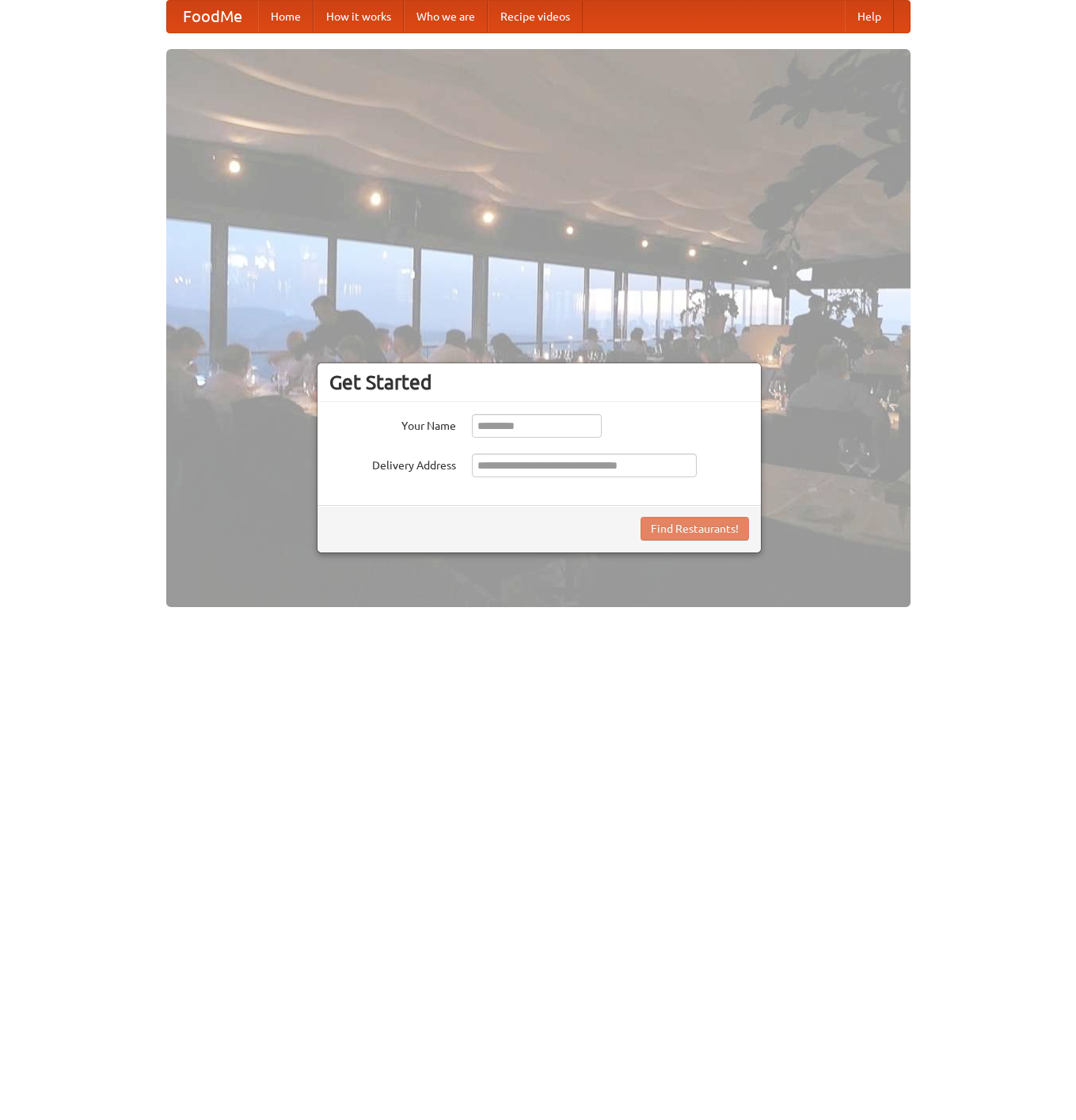 The width and height of the screenshot is (1076, 1120). What do you see at coordinates (359, 17) in the screenshot?
I see `a: How it works` at bounding box center [359, 17].